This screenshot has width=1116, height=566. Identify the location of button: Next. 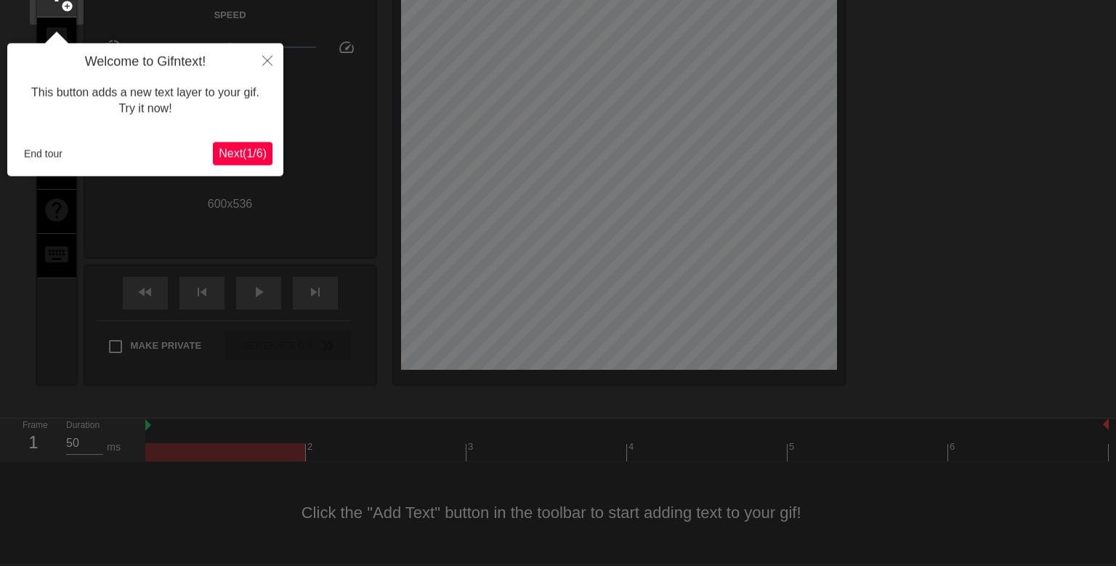
(243, 154).